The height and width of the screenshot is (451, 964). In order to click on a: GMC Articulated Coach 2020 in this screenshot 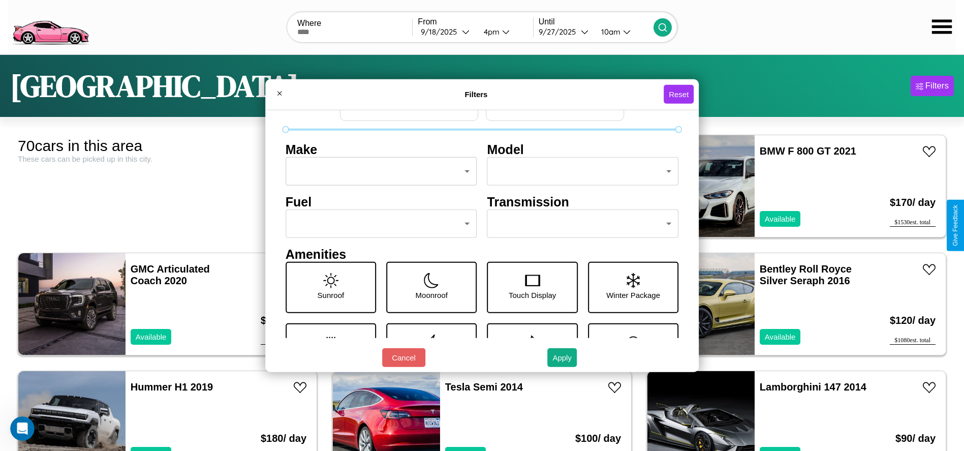, I will do `click(170, 274)`.